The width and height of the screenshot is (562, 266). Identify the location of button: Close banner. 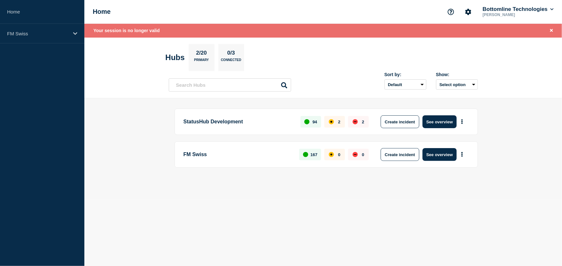
(551, 31).